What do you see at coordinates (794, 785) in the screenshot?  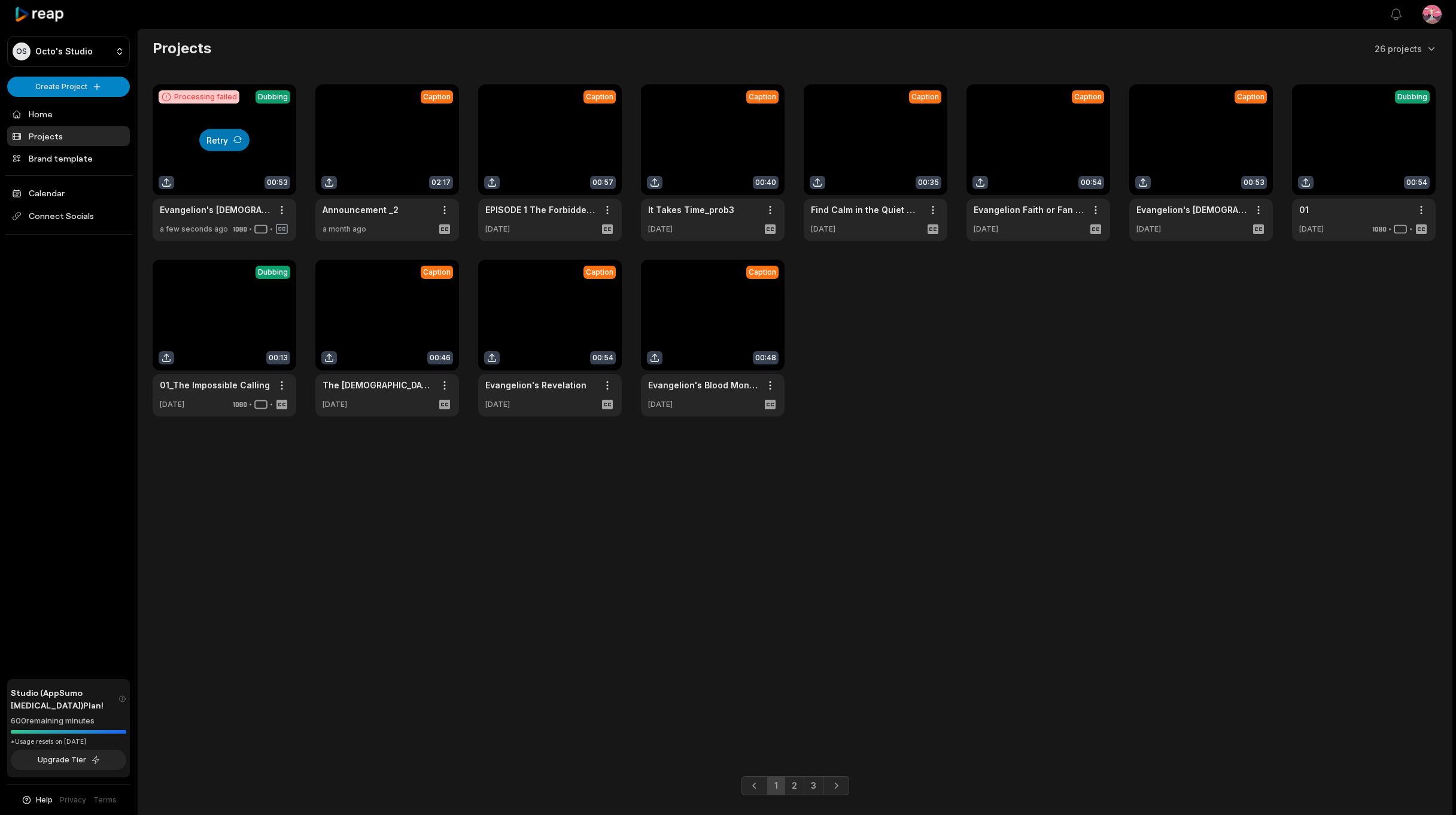 I see `a: Page 2` at bounding box center [794, 785].